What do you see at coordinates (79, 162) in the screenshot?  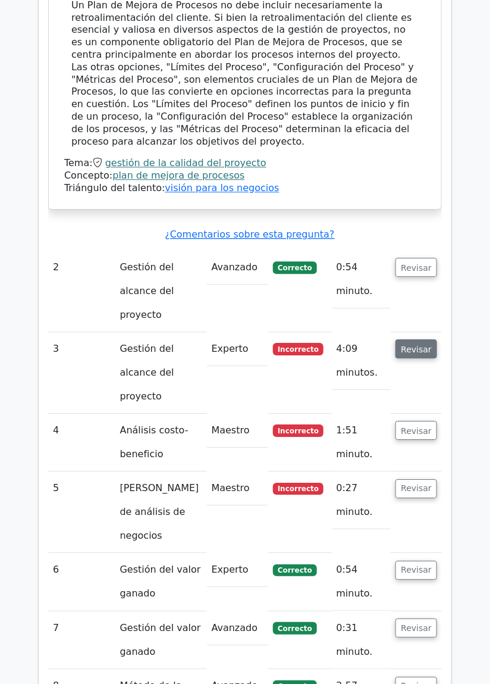 I see `font: Tema:` at bounding box center [79, 162].